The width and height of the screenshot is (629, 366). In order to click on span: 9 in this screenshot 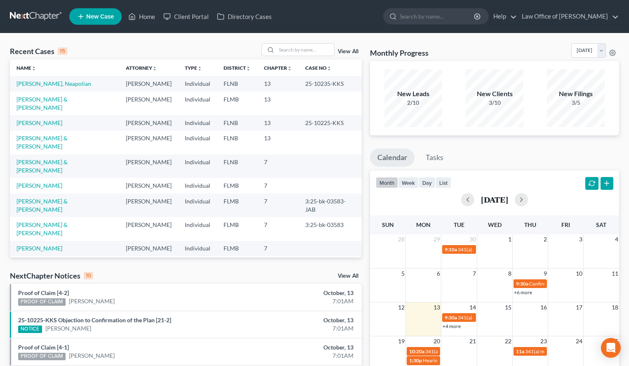, I will do `click(545, 274)`.